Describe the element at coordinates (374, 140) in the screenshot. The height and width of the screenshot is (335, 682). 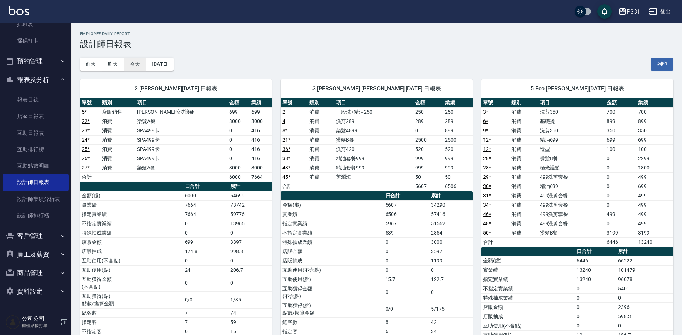
I see `td: 燙髮B餐` at that location.